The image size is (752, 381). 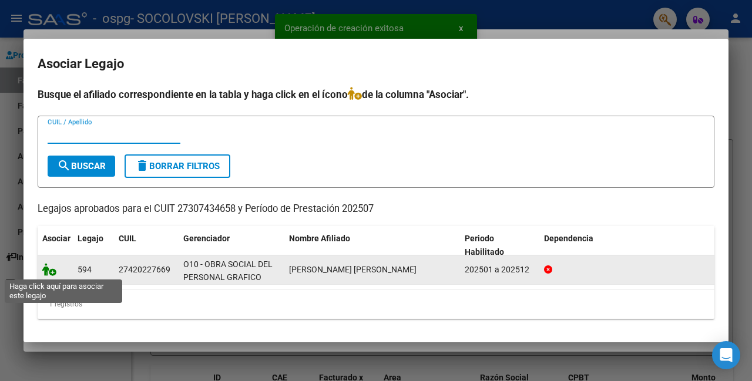 I want to click on div: 202501 a 202512, so click(x=499, y=270).